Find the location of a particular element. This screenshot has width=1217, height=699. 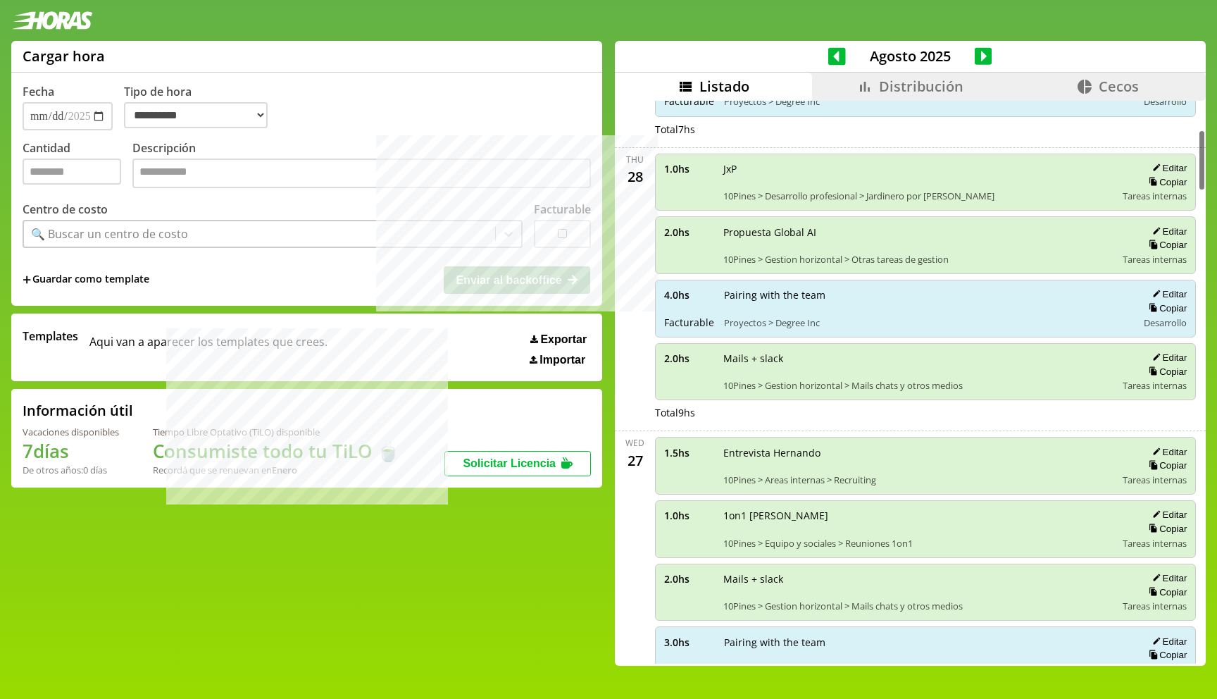

span: Templates is located at coordinates (50, 336).